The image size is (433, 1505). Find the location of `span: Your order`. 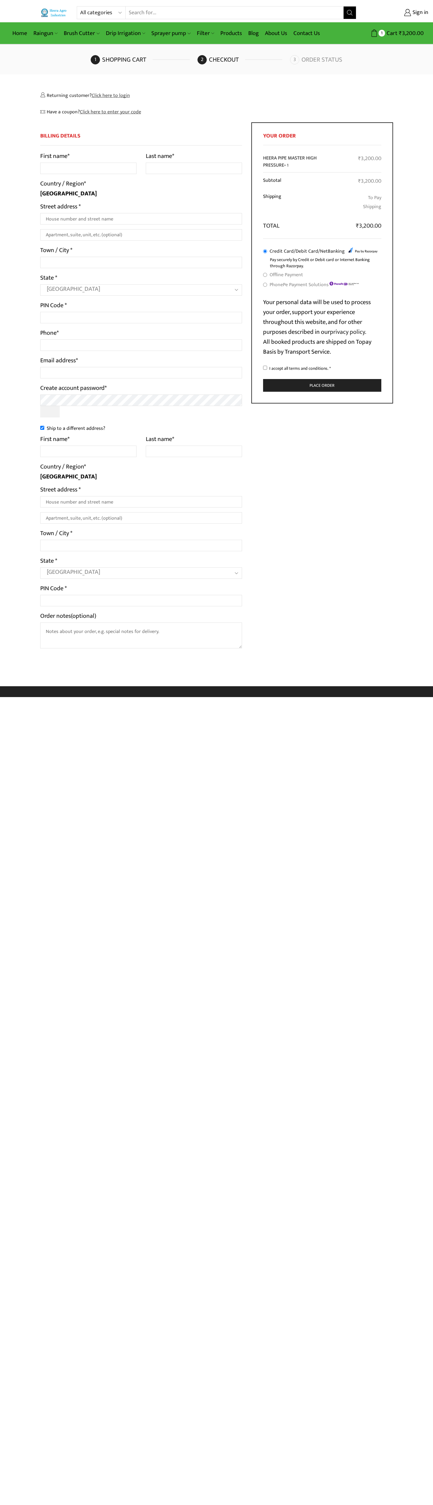

span: Your order is located at coordinates (280, 136).